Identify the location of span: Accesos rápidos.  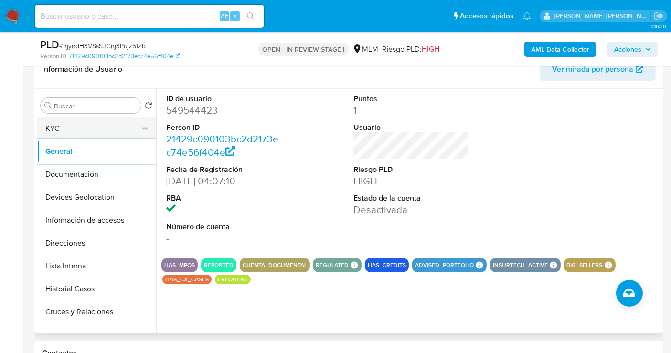
(487, 16).